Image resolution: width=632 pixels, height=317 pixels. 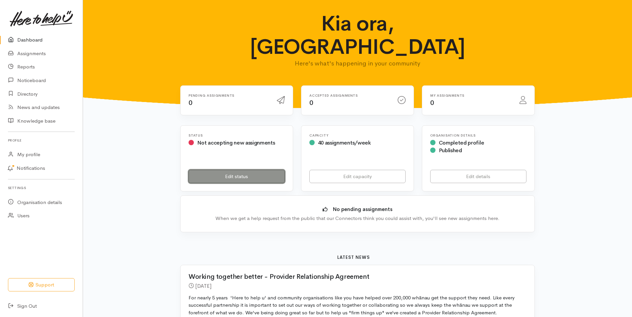 I want to click on button: Support, so click(x=41, y=285).